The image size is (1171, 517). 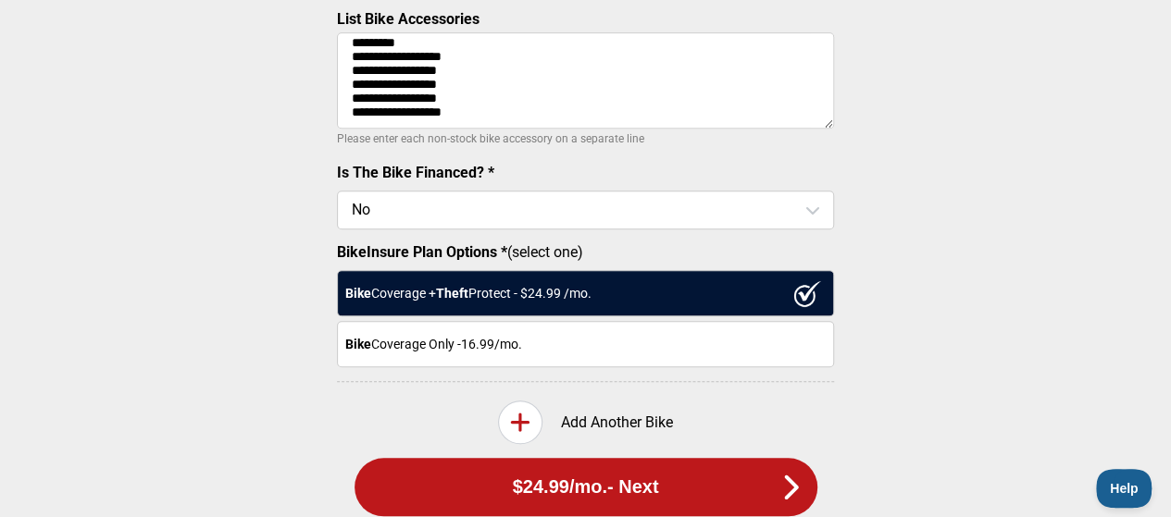 I want to click on button: $24.99/mo.- Next, so click(x=586, y=487).